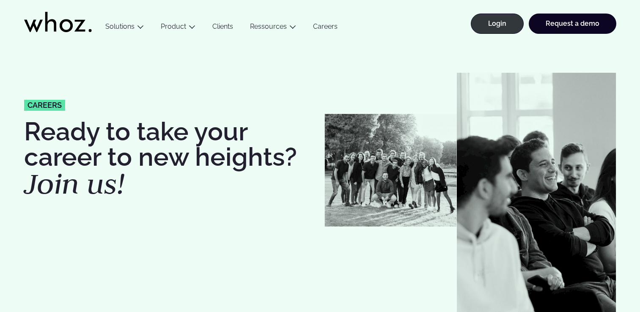 The image size is (640, 312). Describe the element at coordinates (173, 26) in the screenshot. I see `a: Product` at that location.